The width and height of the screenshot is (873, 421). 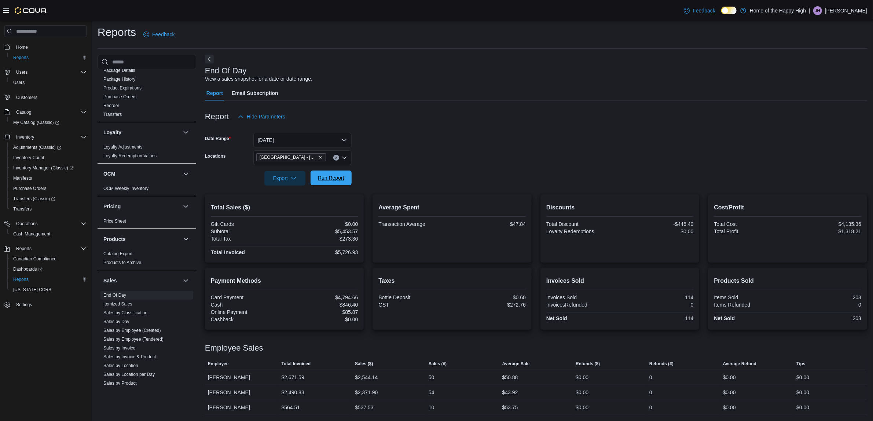 What do you see at coordinates (31, 11) in the screenshot?
I see `img: Cova` at bounding box center [31, 11].